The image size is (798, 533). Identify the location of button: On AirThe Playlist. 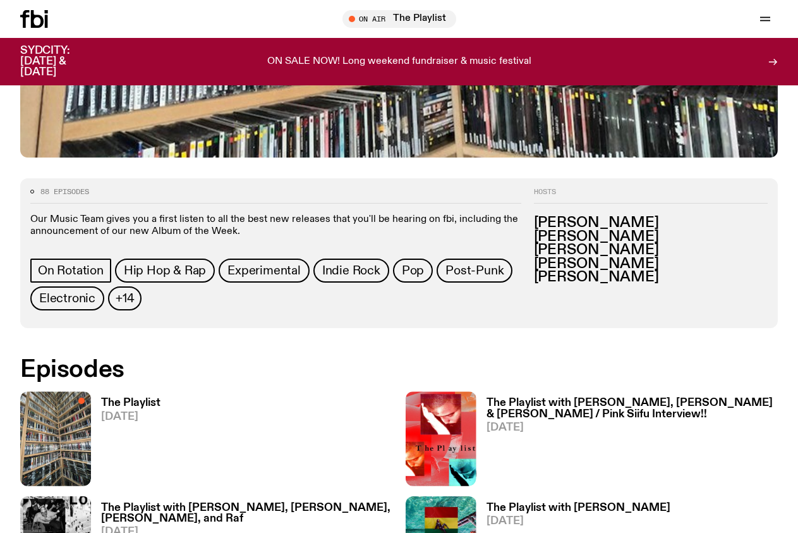
(399, 19).